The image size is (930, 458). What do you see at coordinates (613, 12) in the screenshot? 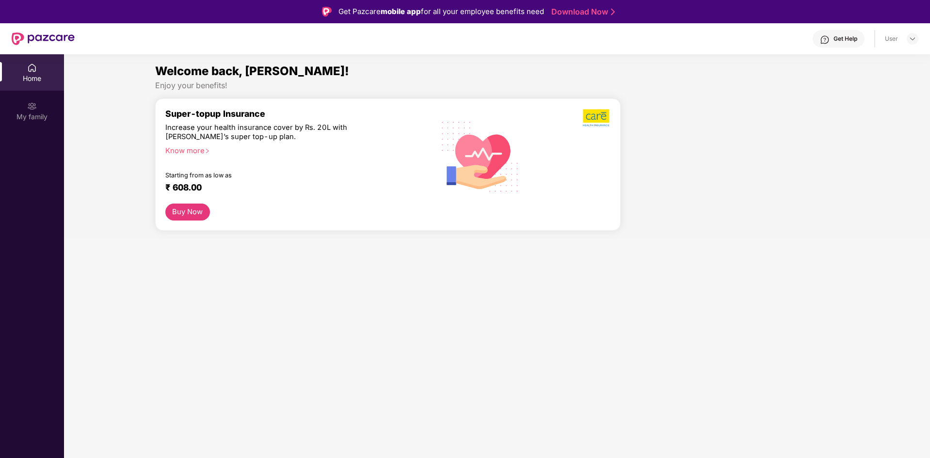
I see `img: Stroke` at bounding box center [613, 12].